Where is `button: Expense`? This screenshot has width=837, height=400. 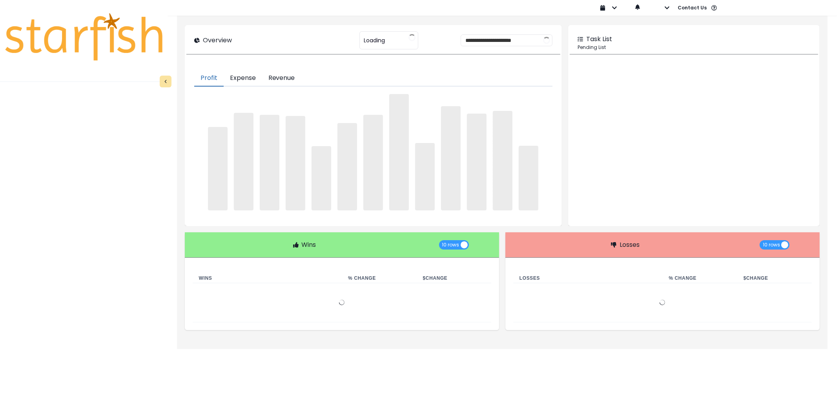 button: Expense is located at coordinates (243, 78).